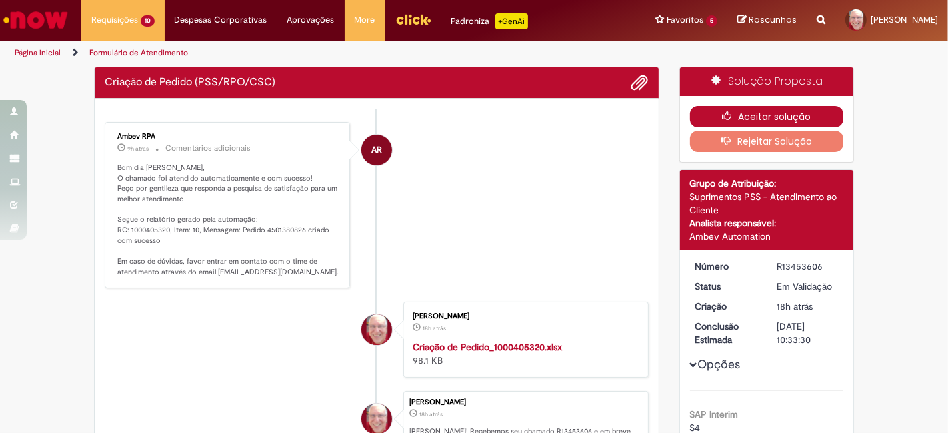 The image size is (948, 433). What do you see at coordinates (714, 415) in the screenshot?
I see `b: SAP Interim` at bounding box center [714, 415].